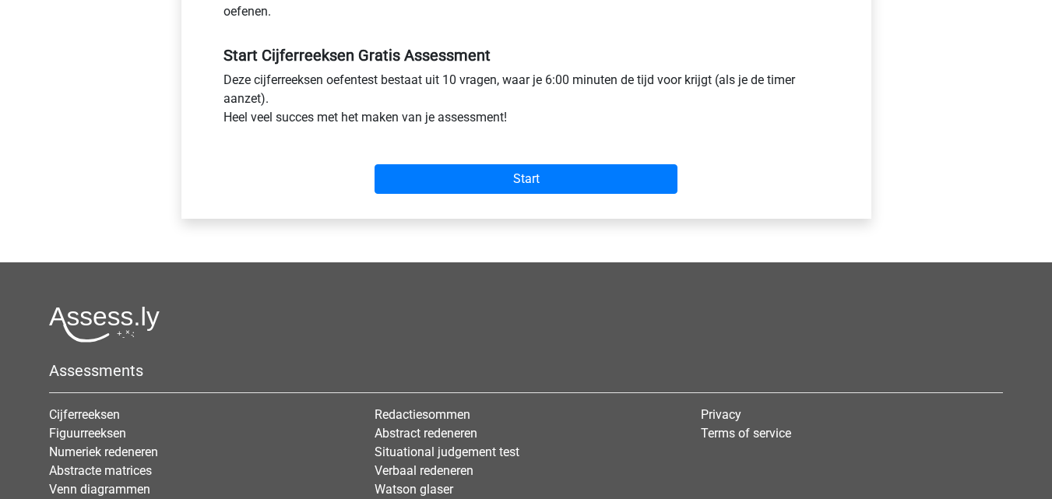 Image resolution: width=1052 pixels, height=499 pixels. What do you see at coordinates (525, 371) in the screenshot?
I see `h5: Assessments` at bounding box center [525, 371].